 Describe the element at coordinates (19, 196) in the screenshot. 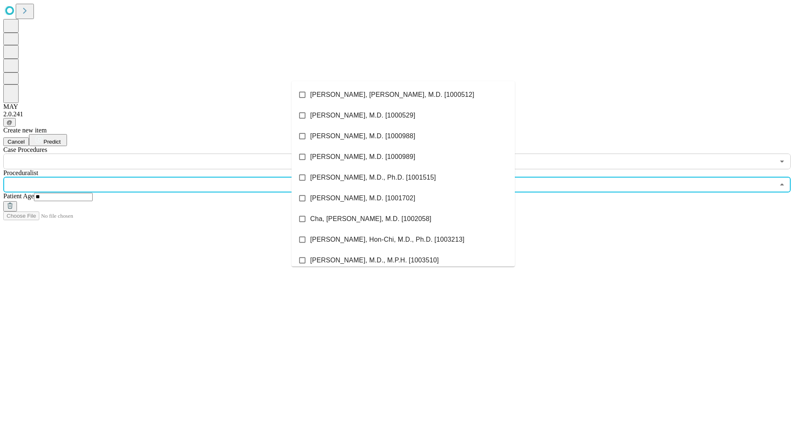

I see `span: Patient Age` at that location.